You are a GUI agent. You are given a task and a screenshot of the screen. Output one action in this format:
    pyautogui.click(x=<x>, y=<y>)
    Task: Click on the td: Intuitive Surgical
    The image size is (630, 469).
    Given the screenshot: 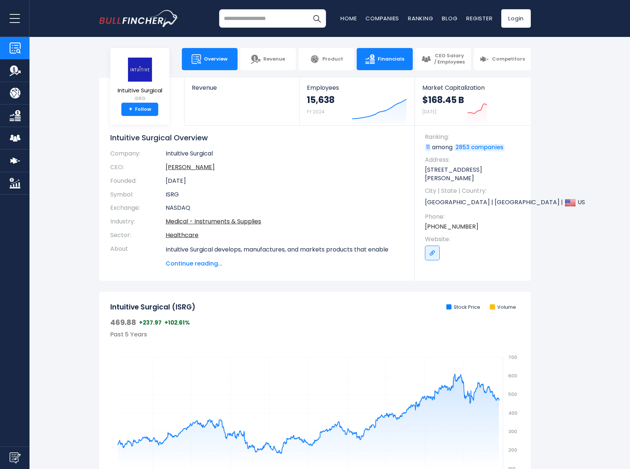 What is the action you would take?
    pyautogui.click(x=285, y=155)
    